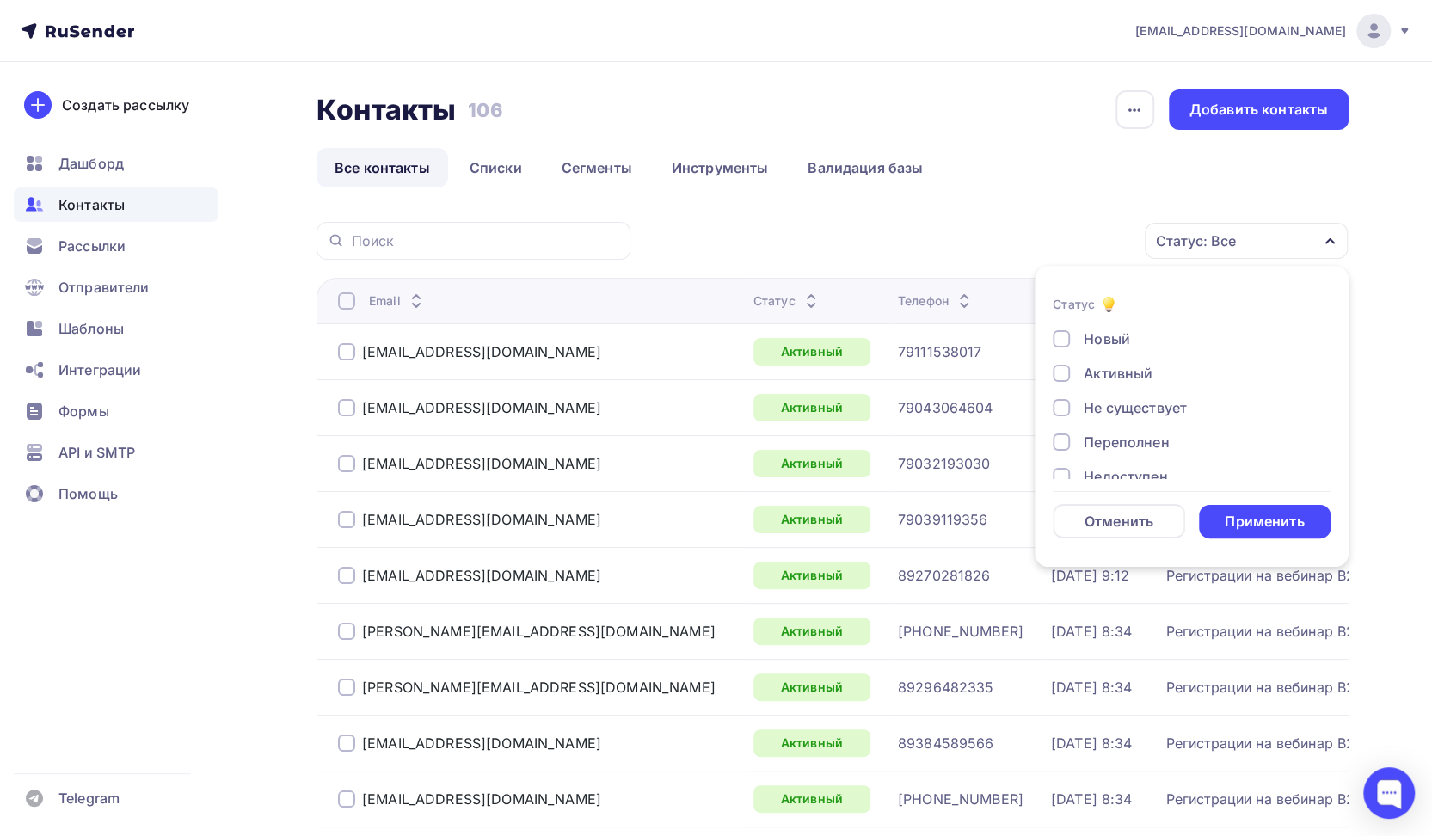 The height and width of the screenshot is (836, 1432). I want to click on a: Валидация базы, so click(865, 168).